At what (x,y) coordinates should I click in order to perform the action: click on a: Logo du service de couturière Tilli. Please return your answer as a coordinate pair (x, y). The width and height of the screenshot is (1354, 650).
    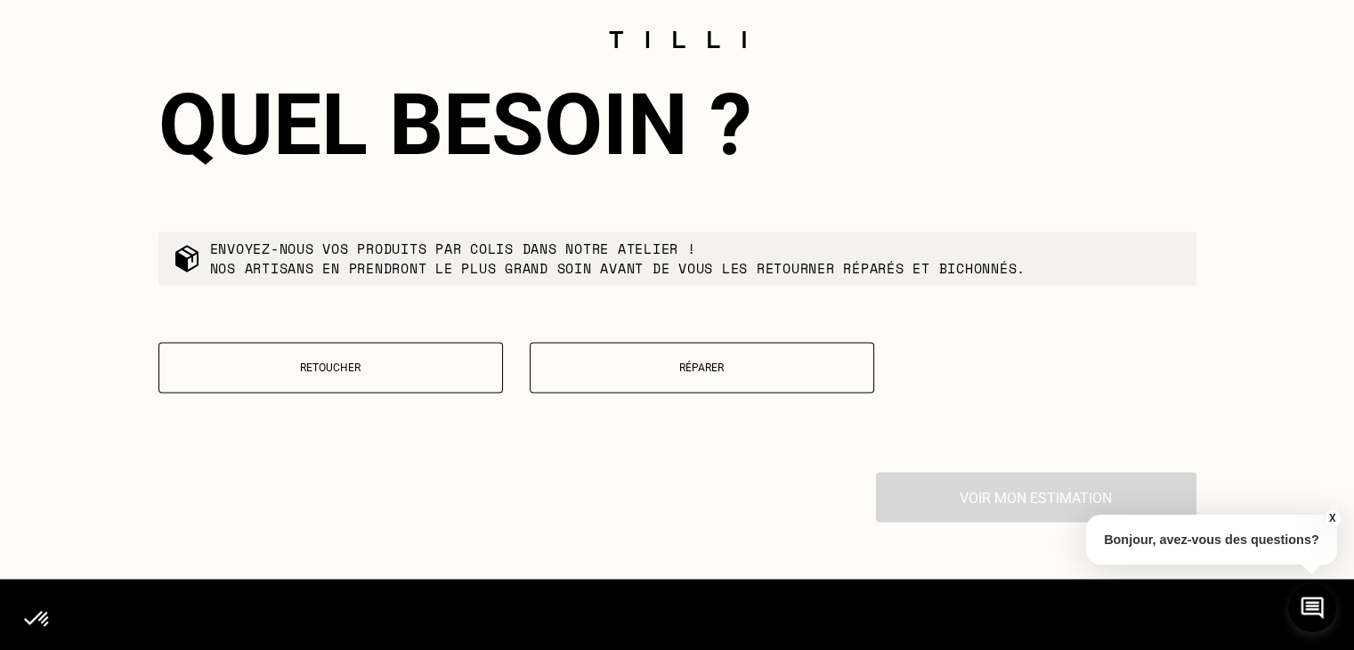
    Looking at the image, I should click on (677, 39).